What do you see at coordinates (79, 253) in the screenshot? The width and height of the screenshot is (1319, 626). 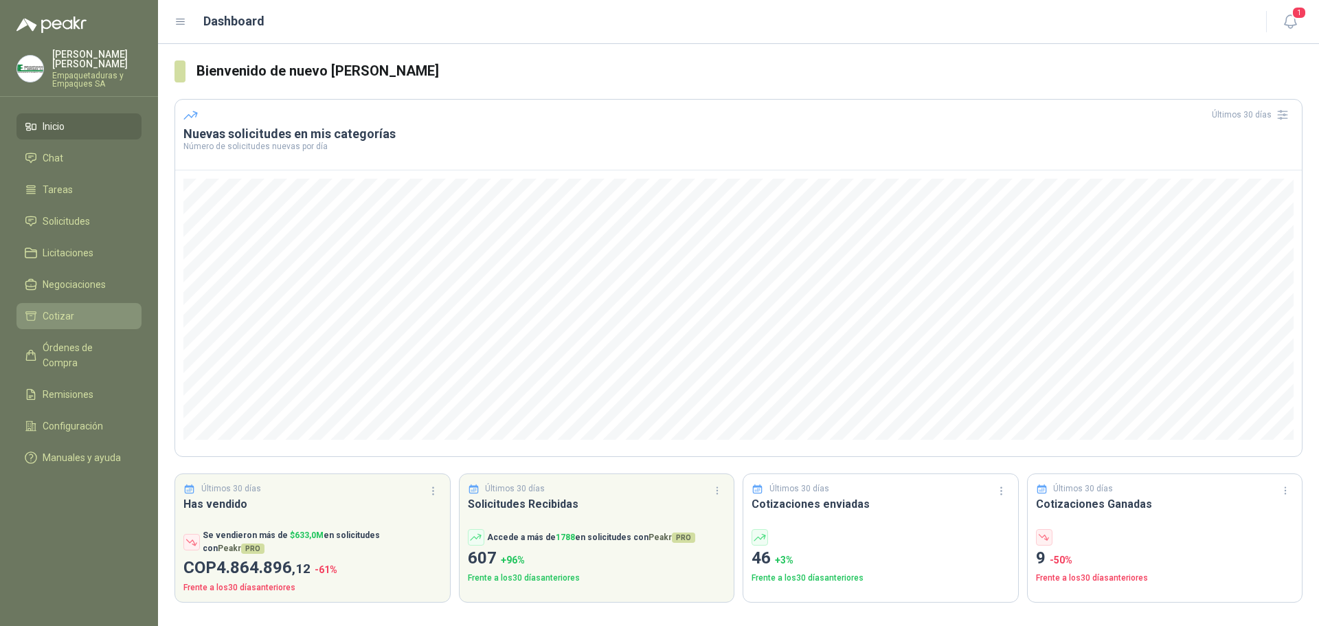 I see `a: Licitaciones` at bounding box center [79, 253].